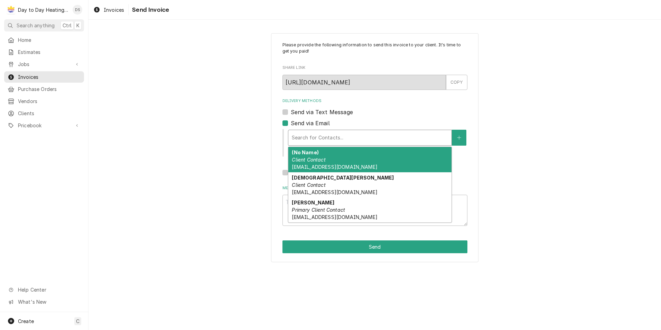  Describe the element at coordinates (44, 113) in the screenshot. I see `a: Clients` at that location.